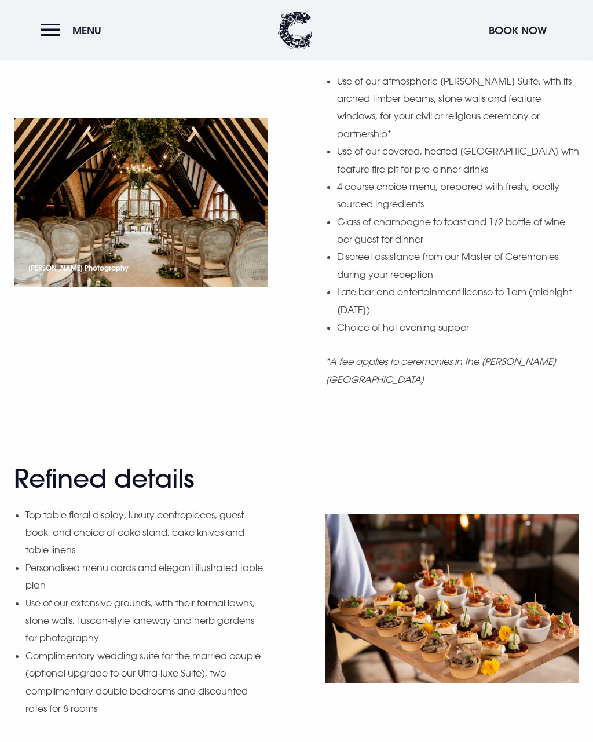  What do you see at coordinates (141, 203) in the screenshot?
I see `img: Wedding Package Northern Ireland` at bounding box center [141, 203].